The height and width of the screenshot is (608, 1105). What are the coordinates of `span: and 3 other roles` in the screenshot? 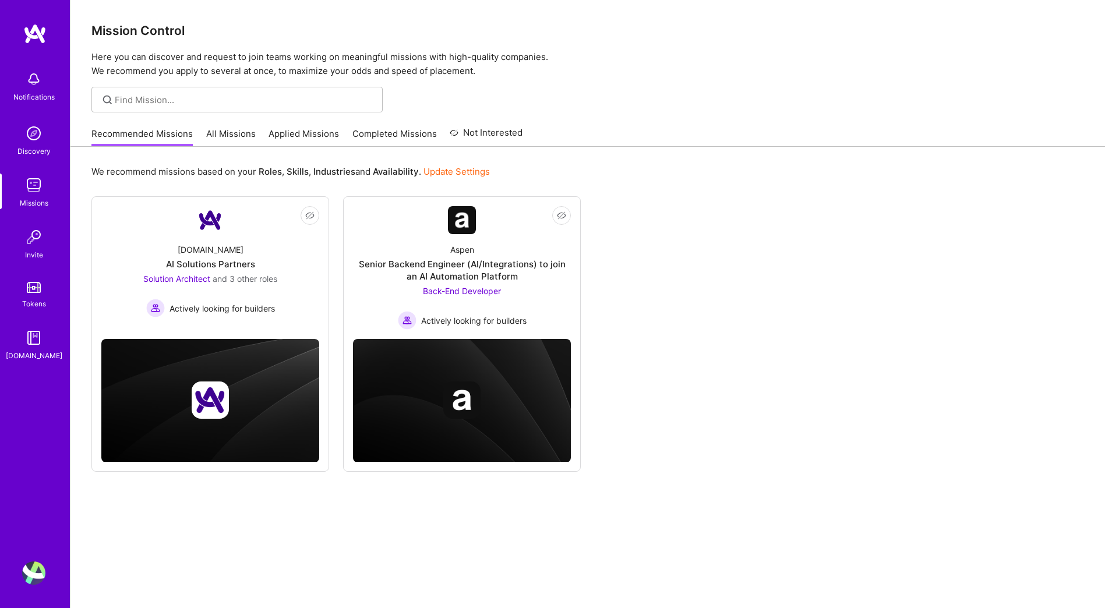 It's located at (245, 278).